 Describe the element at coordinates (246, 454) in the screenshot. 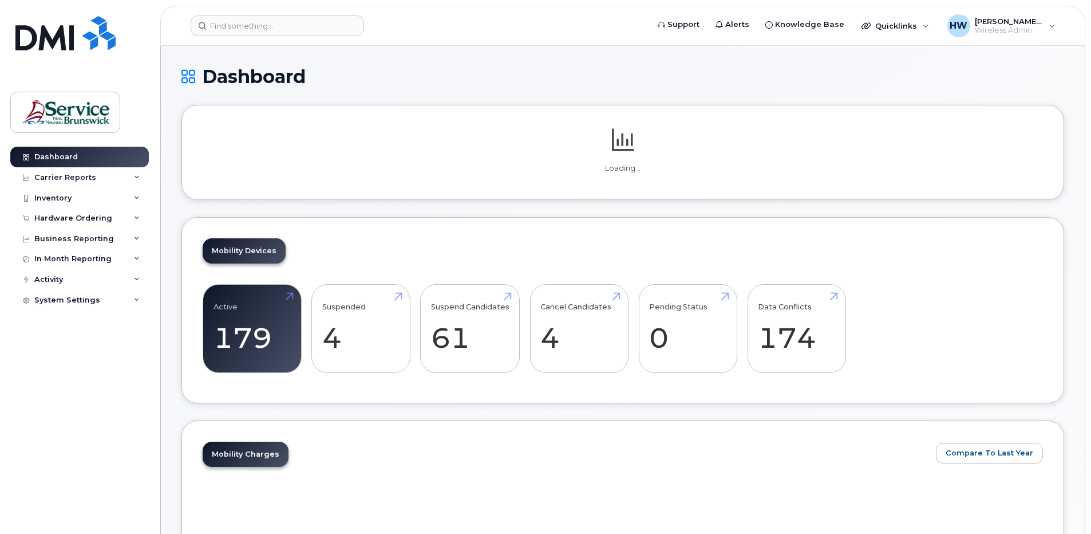

I see `a: Mobility Charges` at that location.